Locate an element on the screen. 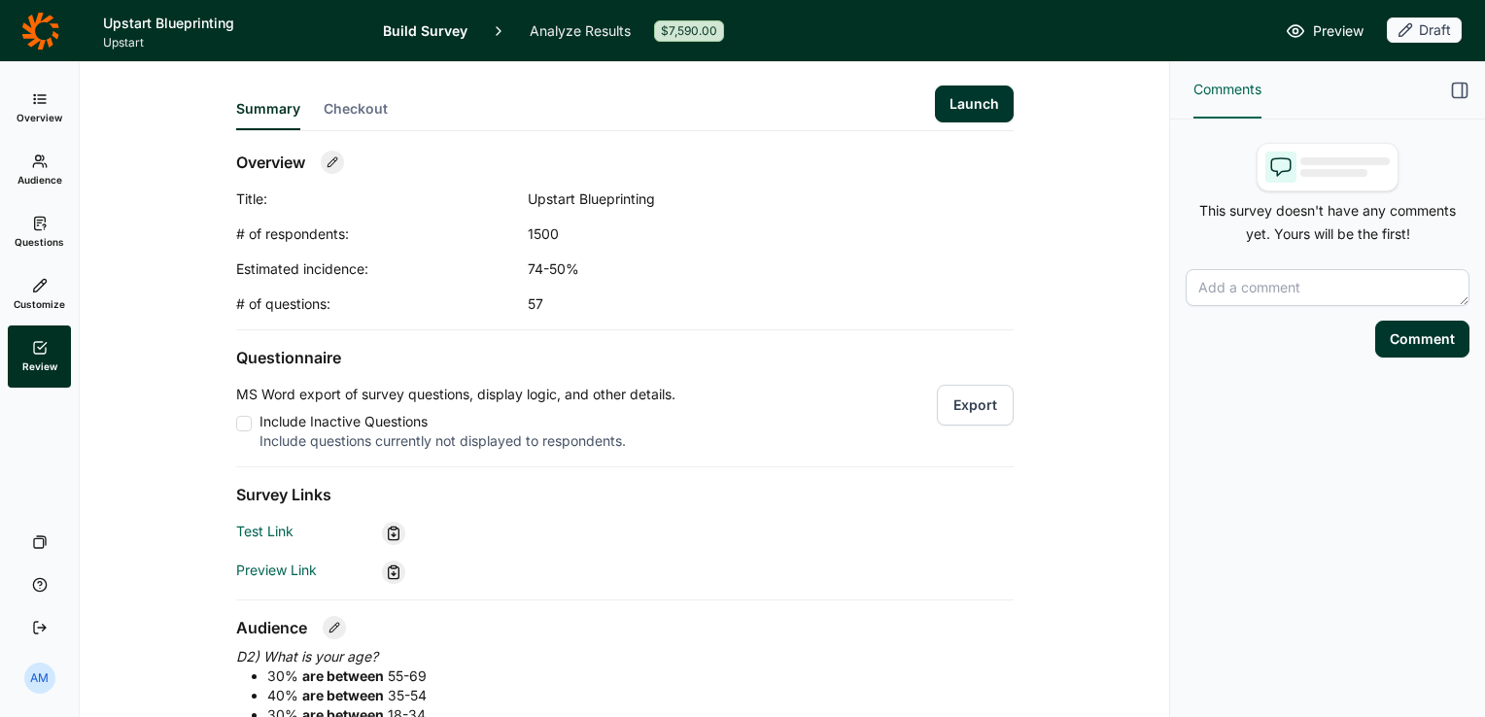  button: Draft is located at coordinates (1424, 31).